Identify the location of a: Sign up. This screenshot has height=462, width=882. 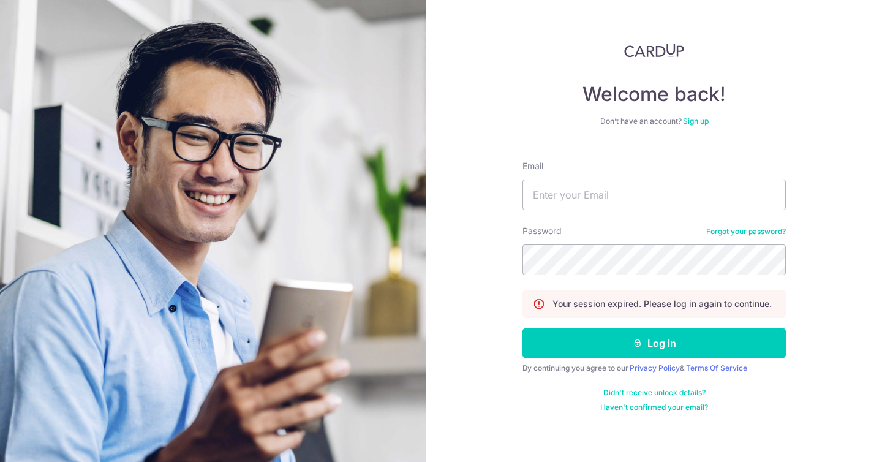
(696, 121).